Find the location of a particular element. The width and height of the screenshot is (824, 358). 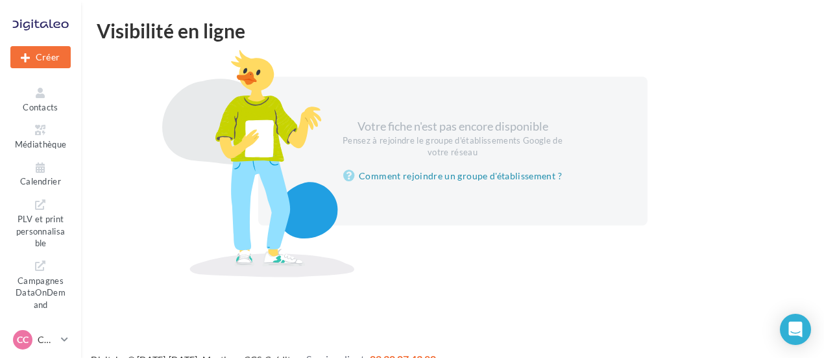

a: CC CUPRA CHANTELOUP is located at coordinates (40, 339).